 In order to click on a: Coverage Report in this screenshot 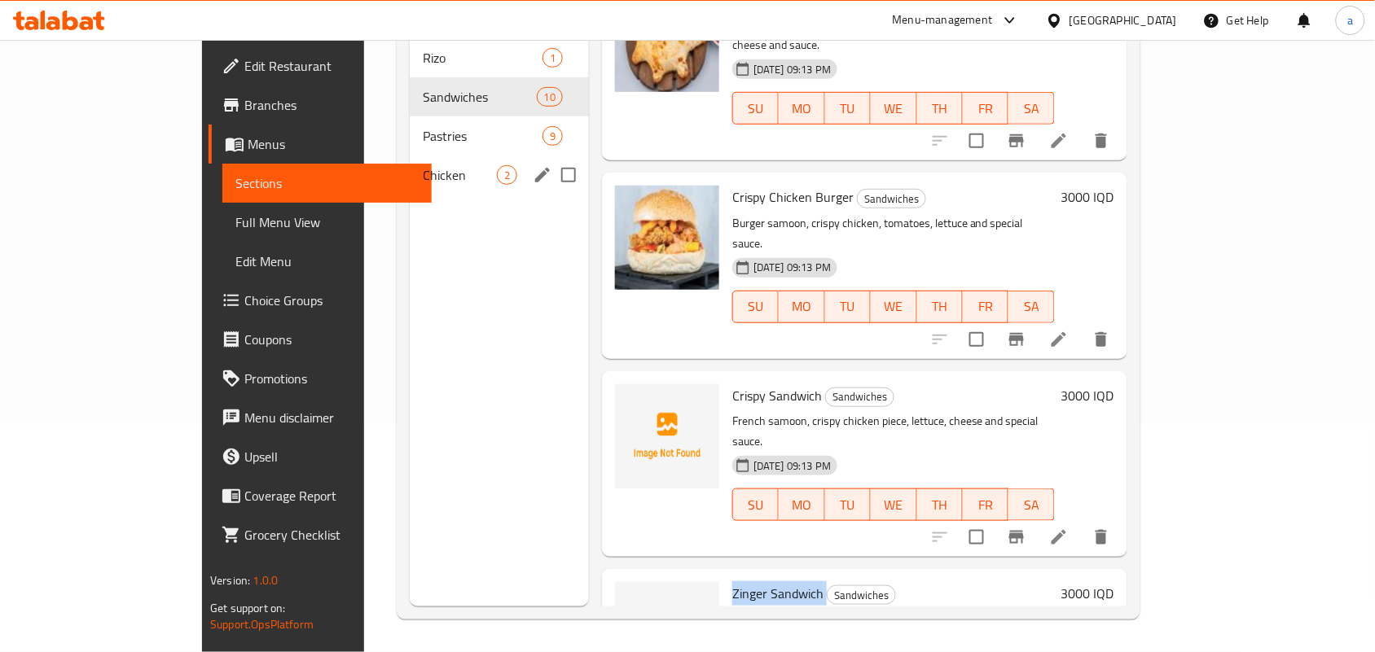, I will do `click(320, 496)`.